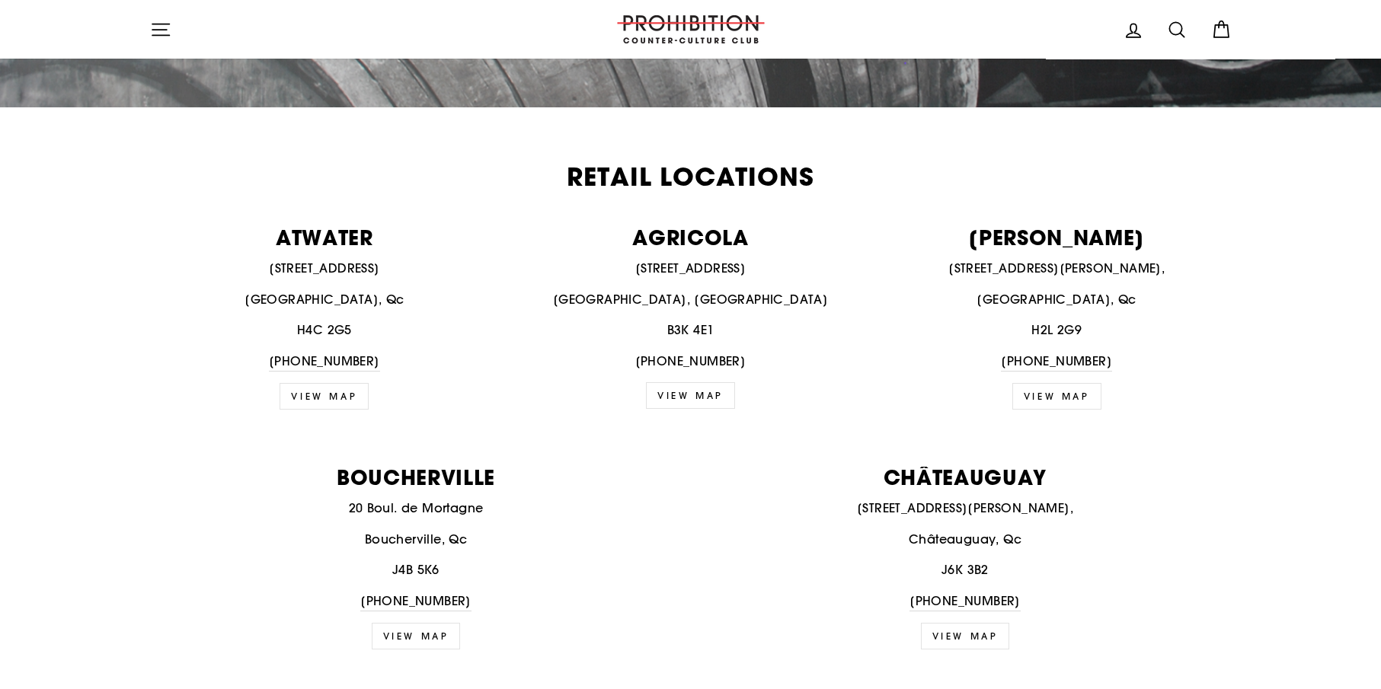 The width and height of the screenshot is (1381, 689). I want to click on p: Boucherville, Qc, so click(416, 540).